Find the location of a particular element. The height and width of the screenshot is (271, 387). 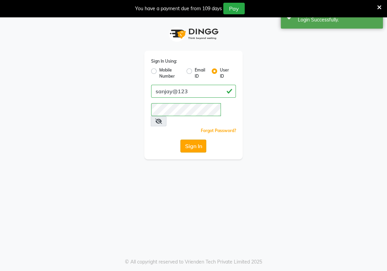

label: Sign In Using: is located at coordinates (164, 61).